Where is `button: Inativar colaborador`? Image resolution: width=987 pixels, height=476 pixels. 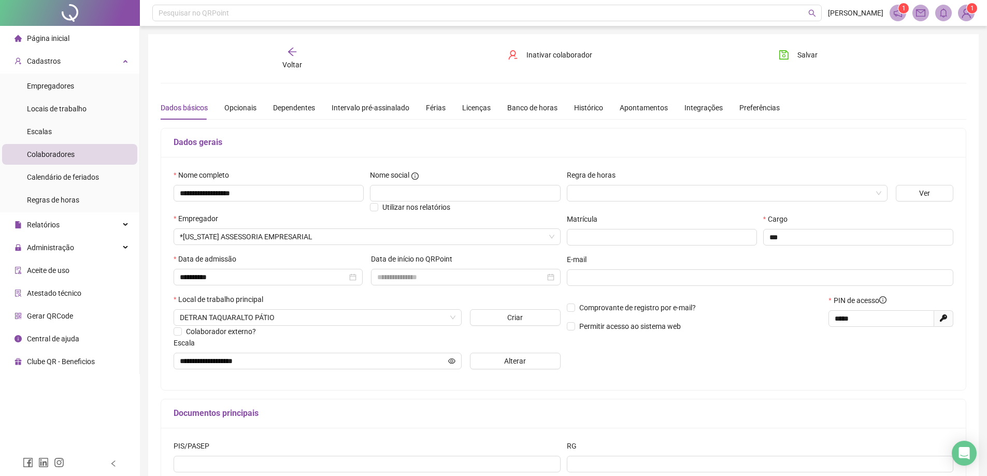 button: Inativar colaborador is located at coordinates (550, 55).